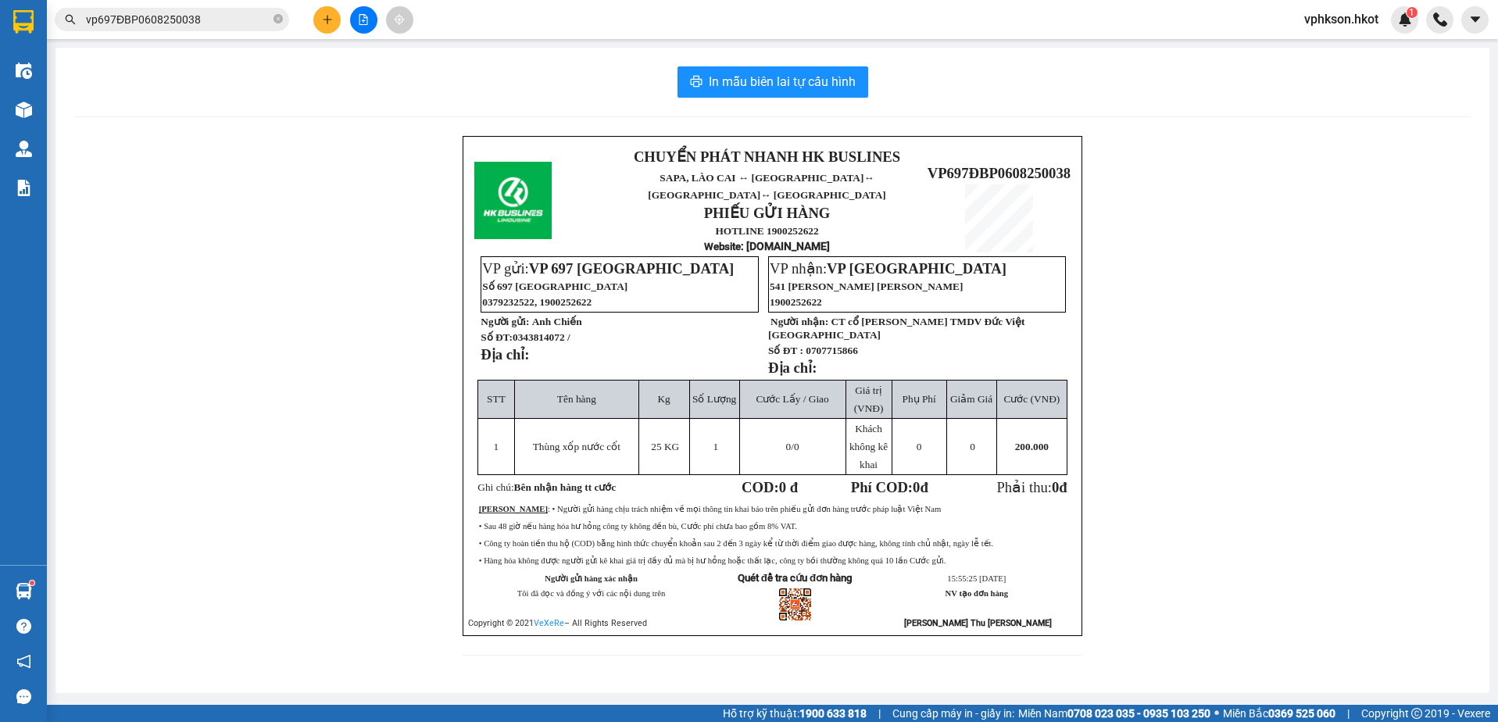 The width and height of the screenshot is (1498, 722). Describe the element at coordinates (1341, 19) in the screenshot. I see `span: vphkson.hkot` at that location.